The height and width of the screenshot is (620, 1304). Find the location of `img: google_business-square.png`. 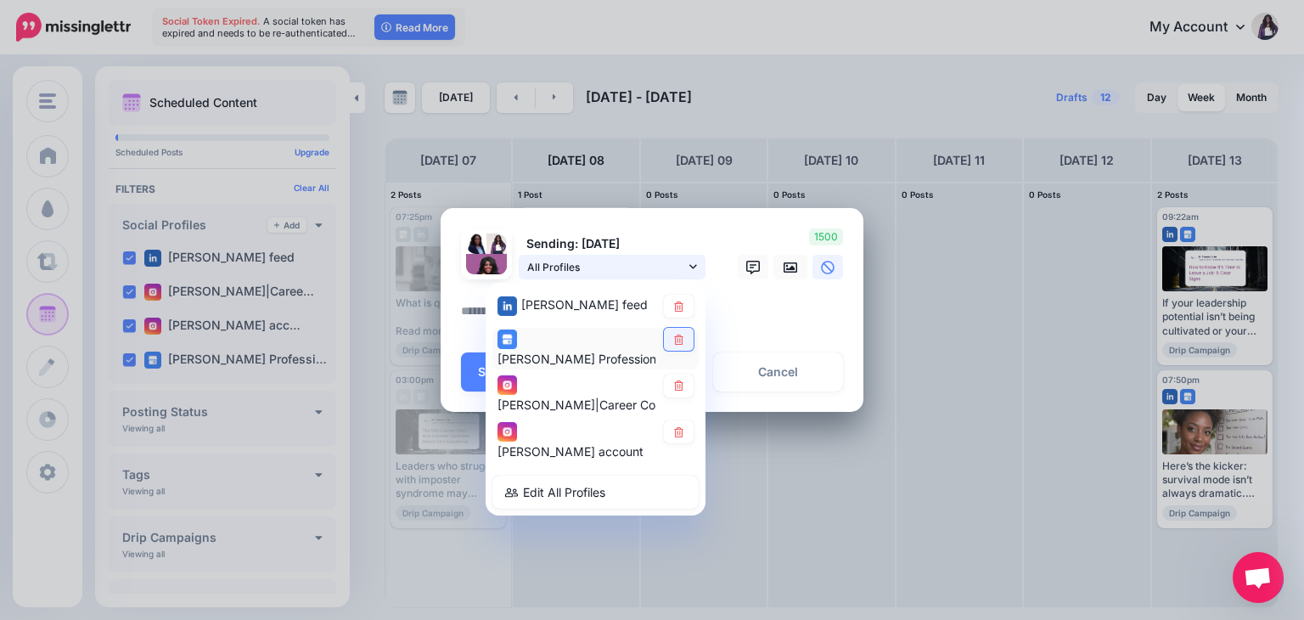

img: google_business-square.png is located at coordinates (507, 339).